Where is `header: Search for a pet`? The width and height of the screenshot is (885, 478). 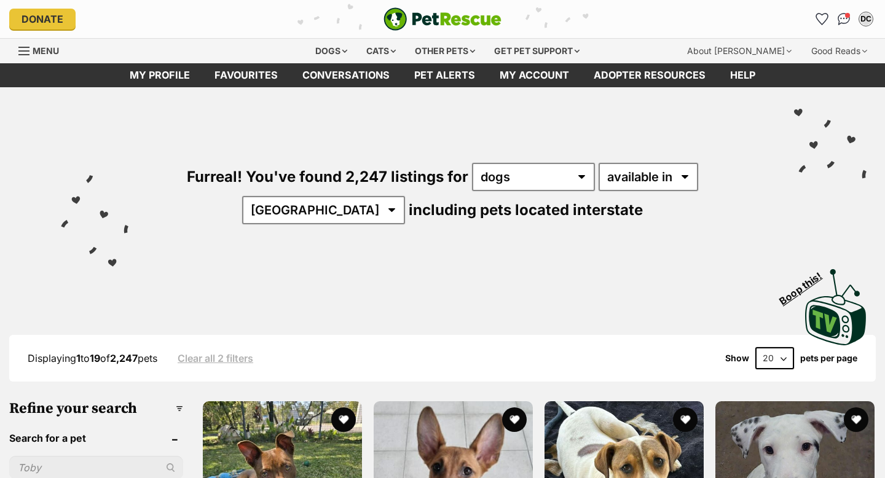
header: Search for a pet is located at coordinates (96, 438).